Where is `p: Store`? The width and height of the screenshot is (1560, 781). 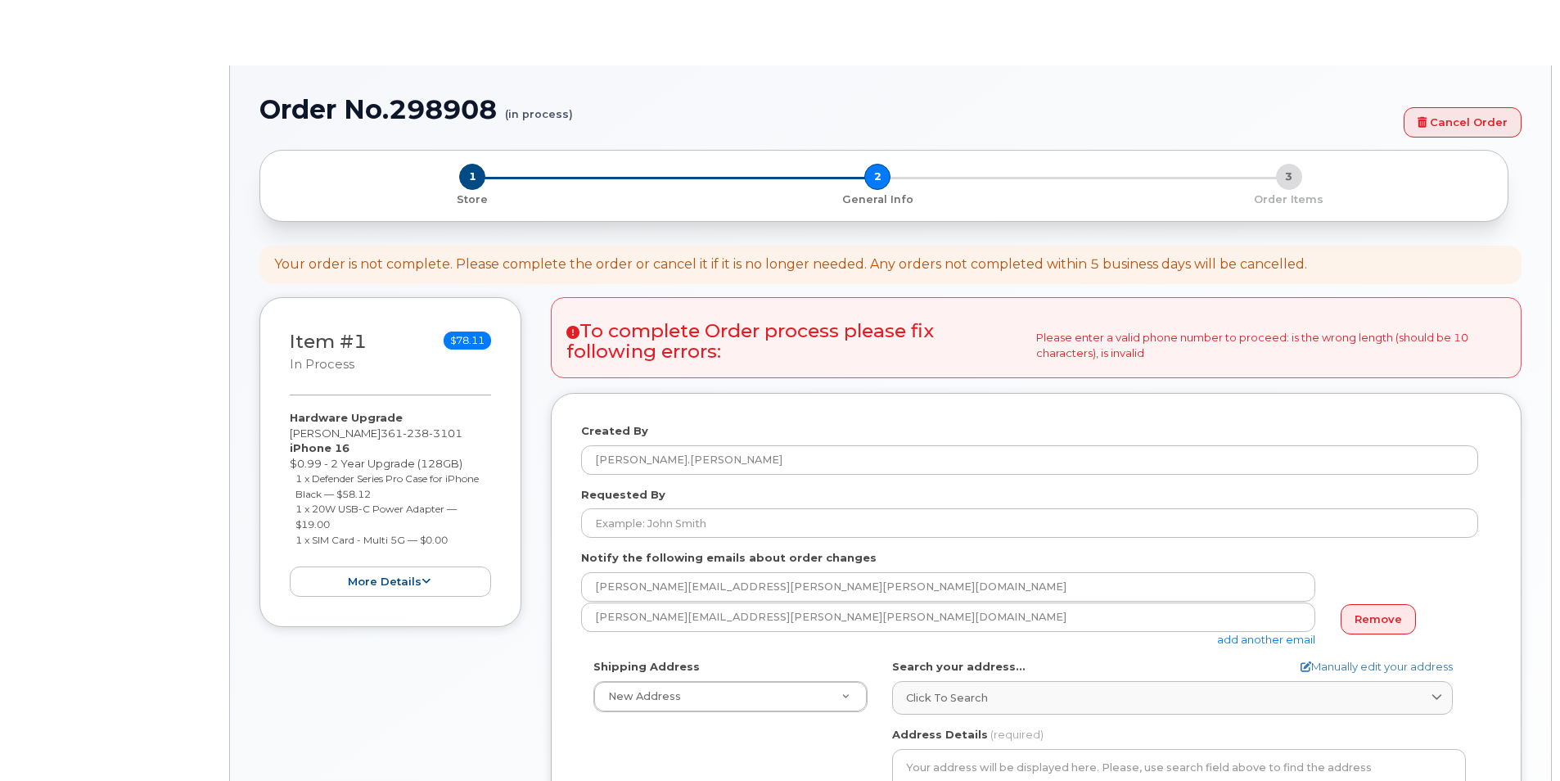 p: Store is located at coordinates (472, 200).